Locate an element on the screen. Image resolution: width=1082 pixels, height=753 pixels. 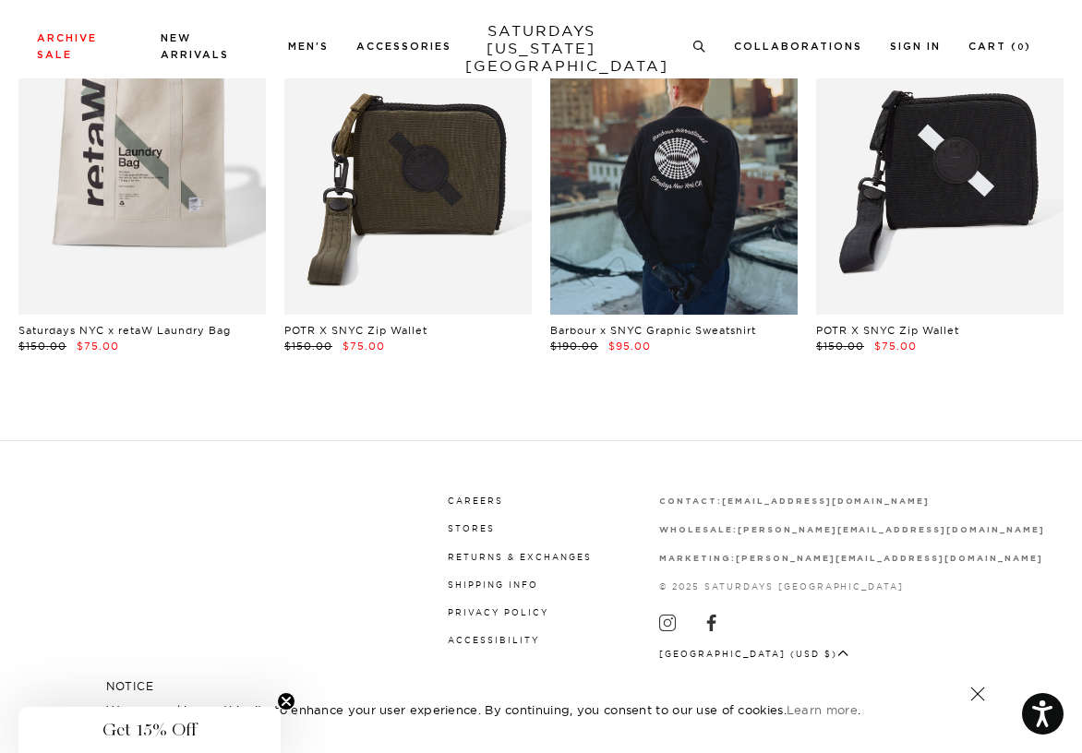
a: Collaborations is located at coordinates (797, 46).